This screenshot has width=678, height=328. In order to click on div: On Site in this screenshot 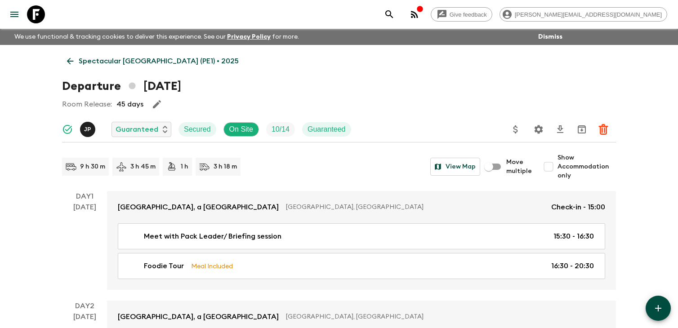, I will do `click(241, 129)`.